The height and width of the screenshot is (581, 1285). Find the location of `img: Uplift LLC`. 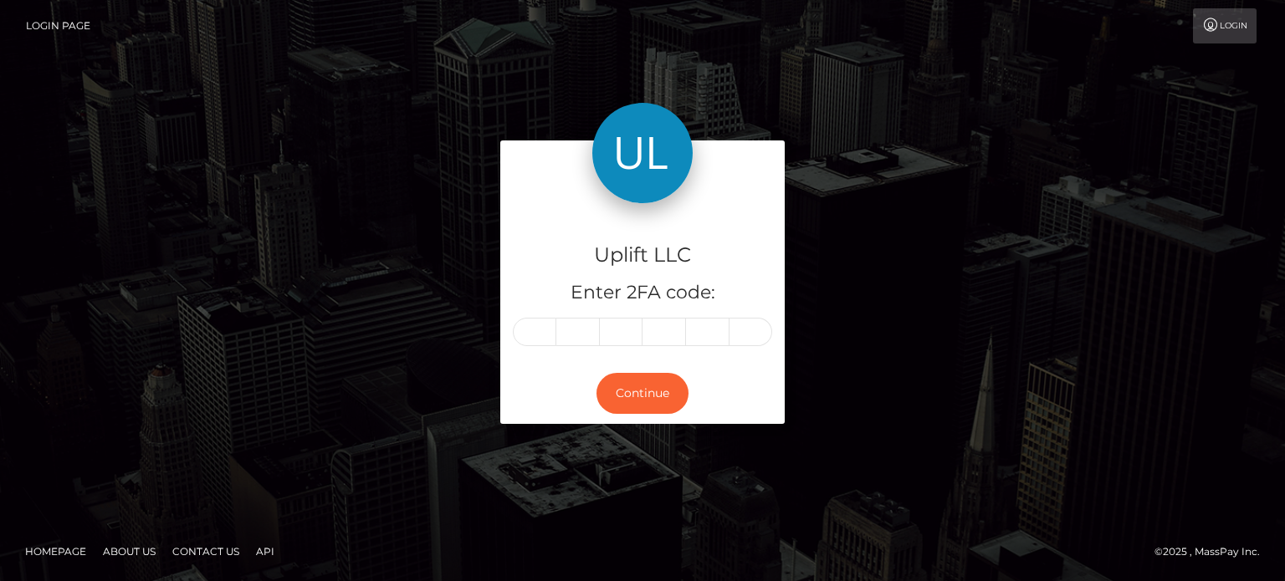

img: Uplift LLC is located at coordinates (642, 153).